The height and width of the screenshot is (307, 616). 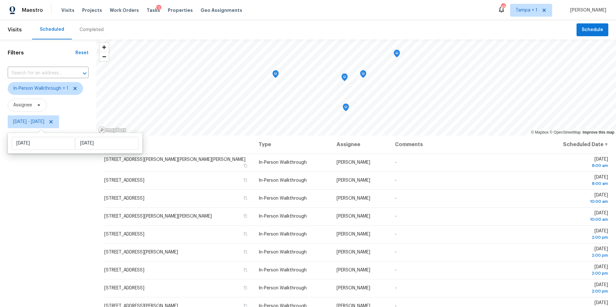 I want to click on div: 45, so click(x=503, y=7).